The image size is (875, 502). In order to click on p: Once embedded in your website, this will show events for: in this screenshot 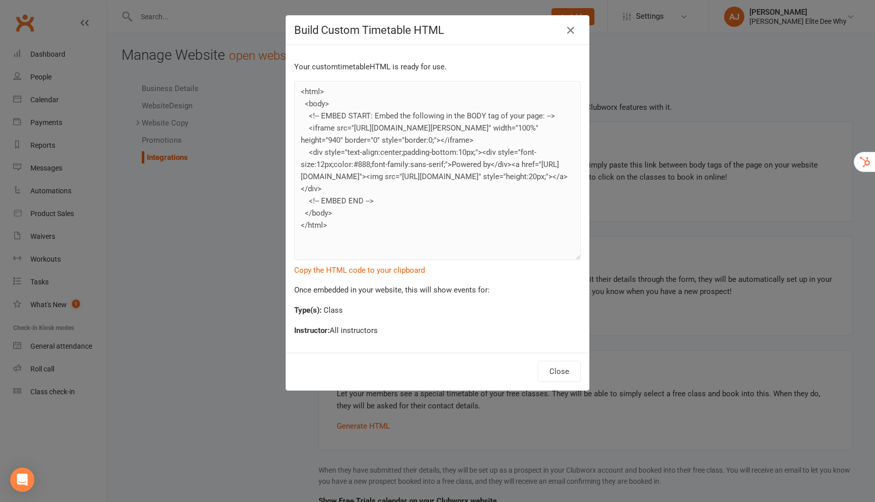, I will do `click(437, 290)`.